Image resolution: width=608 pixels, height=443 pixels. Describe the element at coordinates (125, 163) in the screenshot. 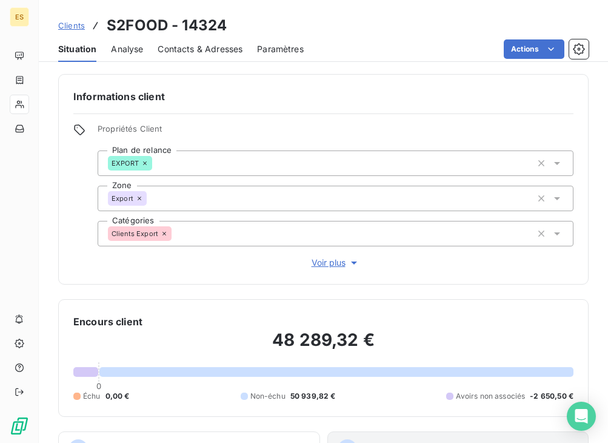

I see `span: EXPORT` at that location.